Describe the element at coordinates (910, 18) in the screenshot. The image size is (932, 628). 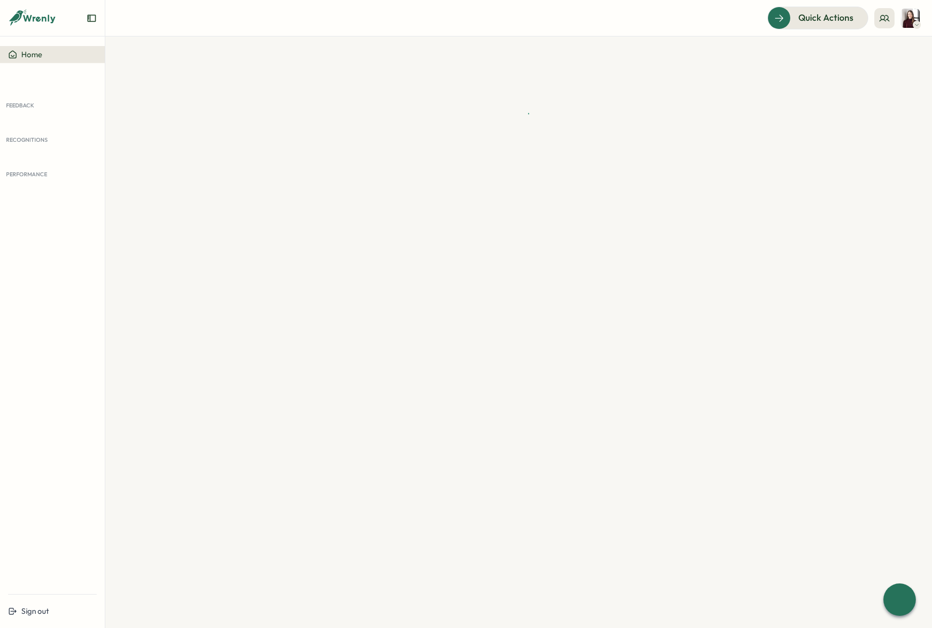
I see `button: Sanna Tietjen` at that location.